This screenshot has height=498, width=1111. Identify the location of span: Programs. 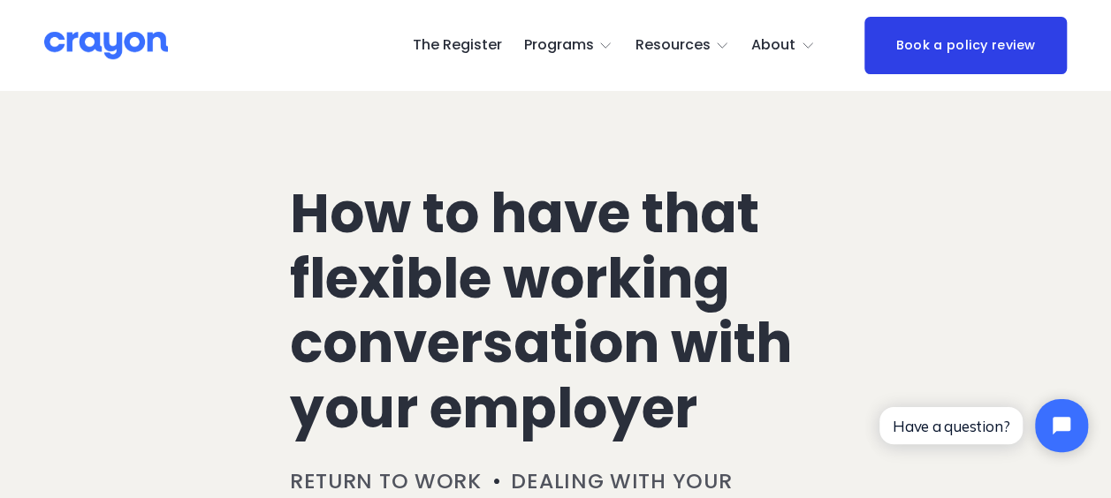
(559, 45).